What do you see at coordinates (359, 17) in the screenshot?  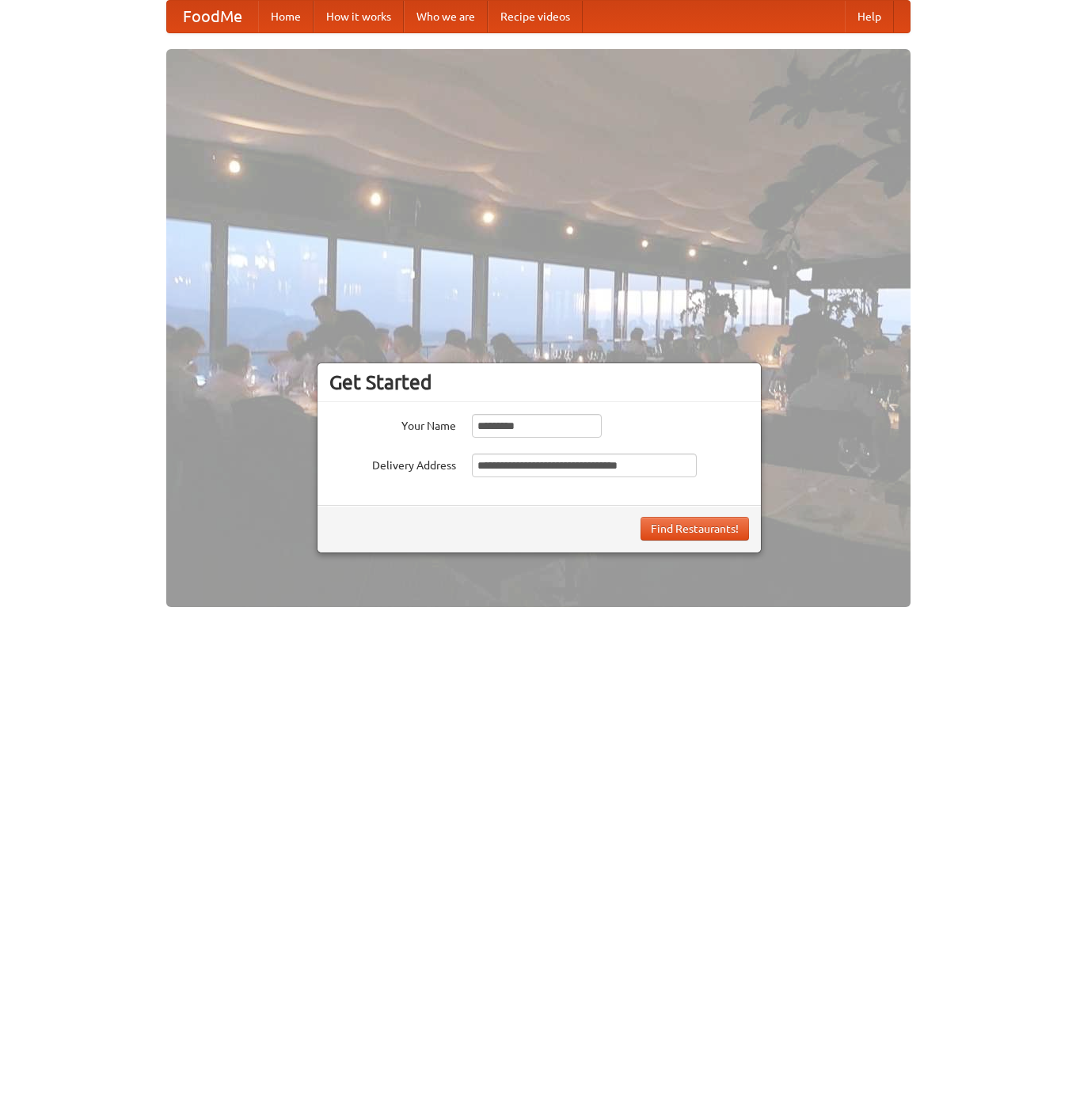 I see `a: How it works` at bounding box center [359, 17].